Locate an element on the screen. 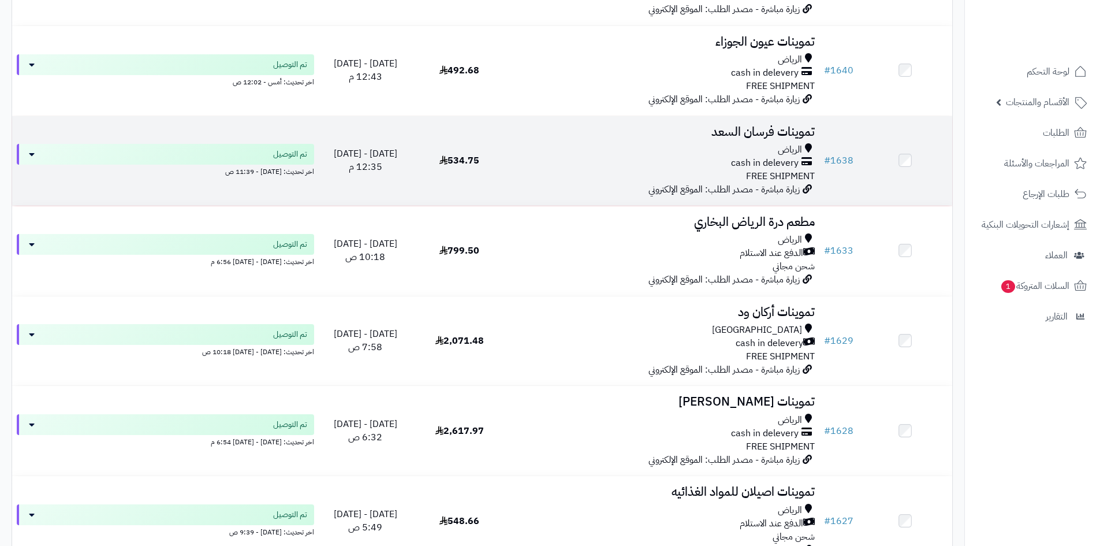 The height and width of the screenshot is (546, 1100). span: 2,071.48 is located at coordinates (460, 341).